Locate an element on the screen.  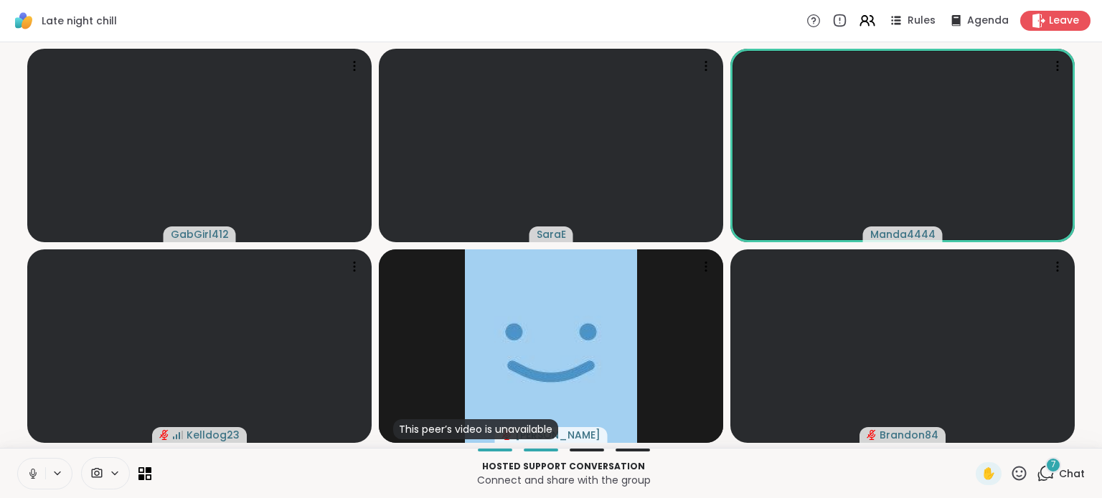
span: Manda4444 is located at coordinates (902, 235).